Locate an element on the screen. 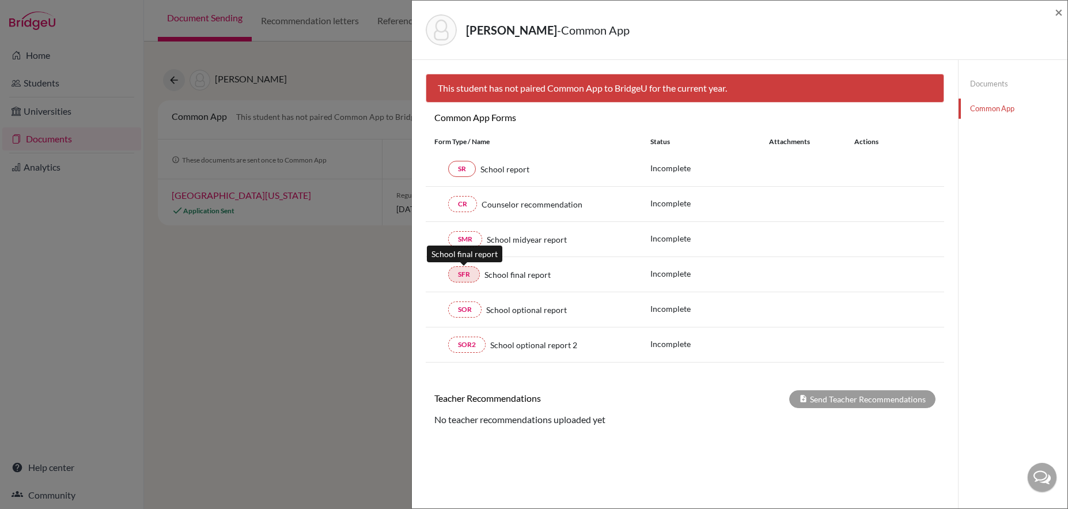 The image size is (1068, 509). h6: Common App Forms is located at coordinates (555, 117).